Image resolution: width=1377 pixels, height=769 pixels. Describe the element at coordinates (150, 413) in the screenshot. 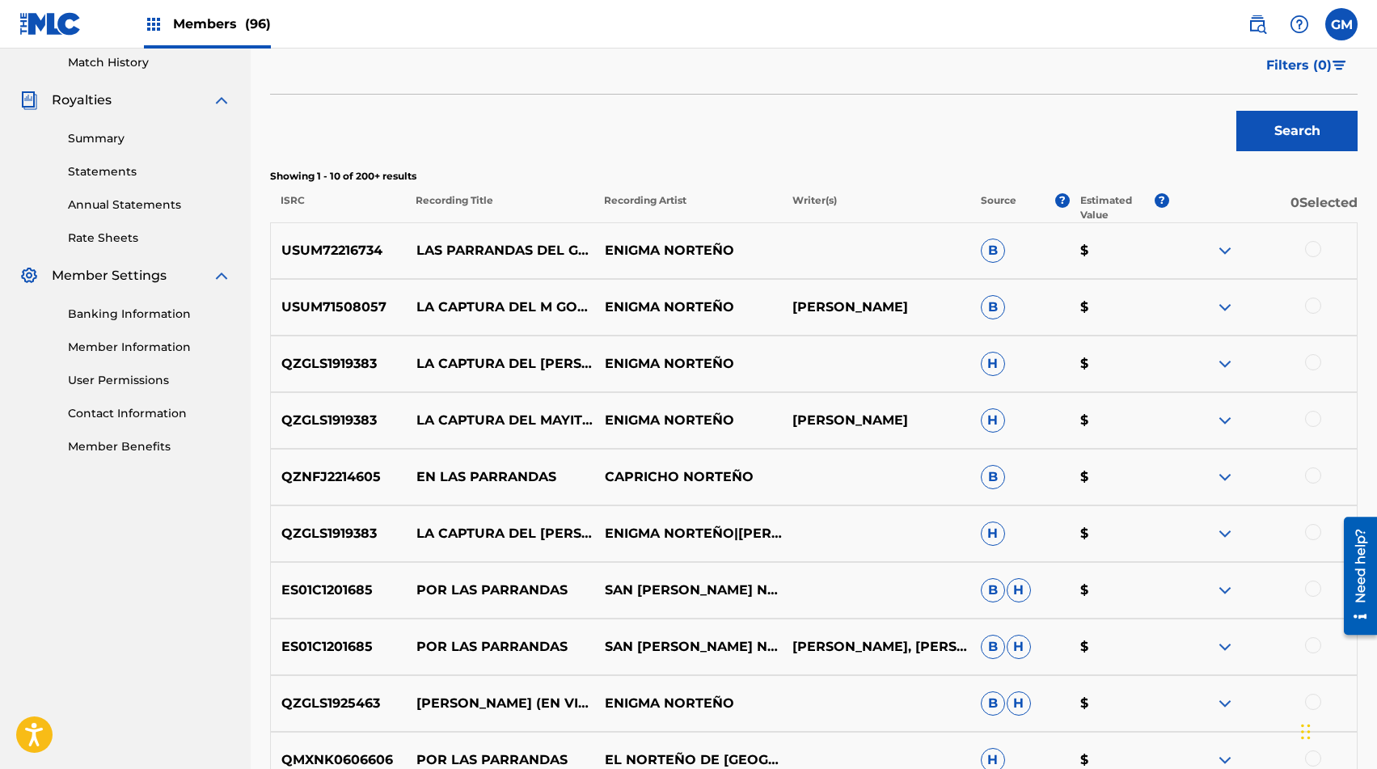

I see `a: Contact Information` at that location.